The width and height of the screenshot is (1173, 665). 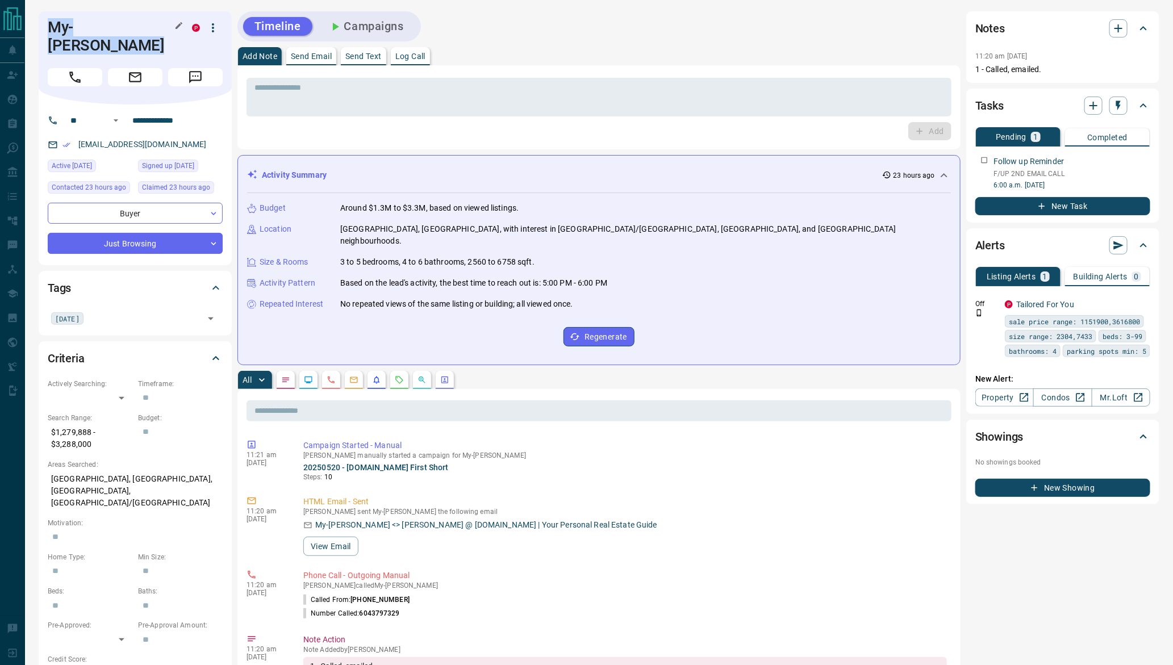 What do you see at coordinates (1032, 351) in the screenshot?
I see `span: bathrooms: 4` at bounding box center [1032, 351].